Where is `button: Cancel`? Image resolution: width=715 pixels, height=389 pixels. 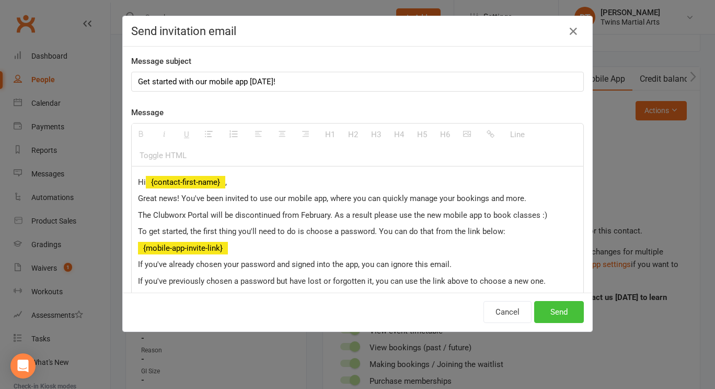 button: Cancel is located at coordinates (508, 312).